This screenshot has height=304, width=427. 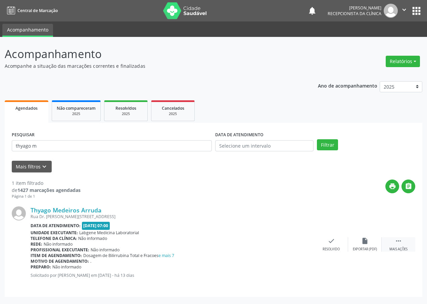 What do you see at coordinates (28, 30) in the screenshot?
I see `a: Acompanhamento` at bounding box center [28, 30].